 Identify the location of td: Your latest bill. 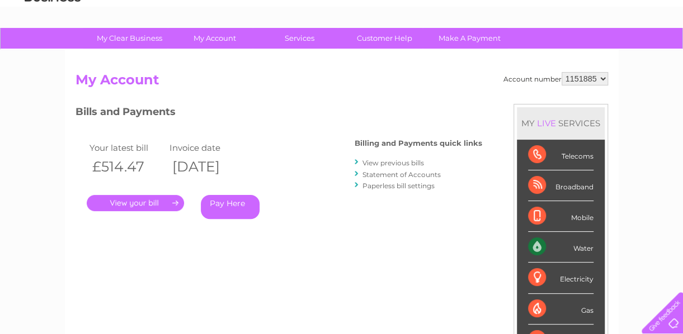
(127, 148).